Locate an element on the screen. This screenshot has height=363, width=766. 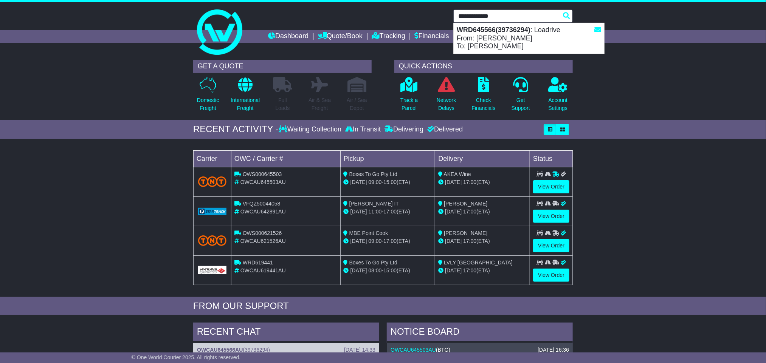
td: Delivery is located at coordinates (482, 159).